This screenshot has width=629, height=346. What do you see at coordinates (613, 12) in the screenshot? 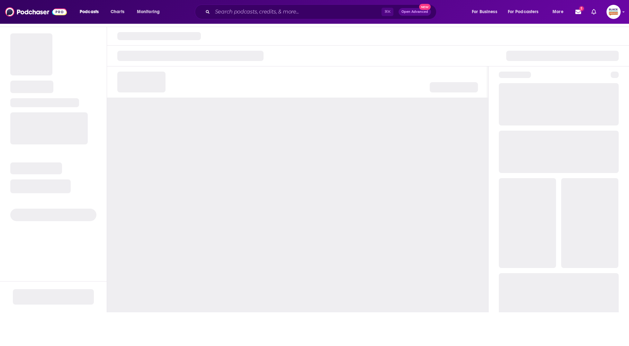
I see `img: User Profile` at bounding box center [613, 12].